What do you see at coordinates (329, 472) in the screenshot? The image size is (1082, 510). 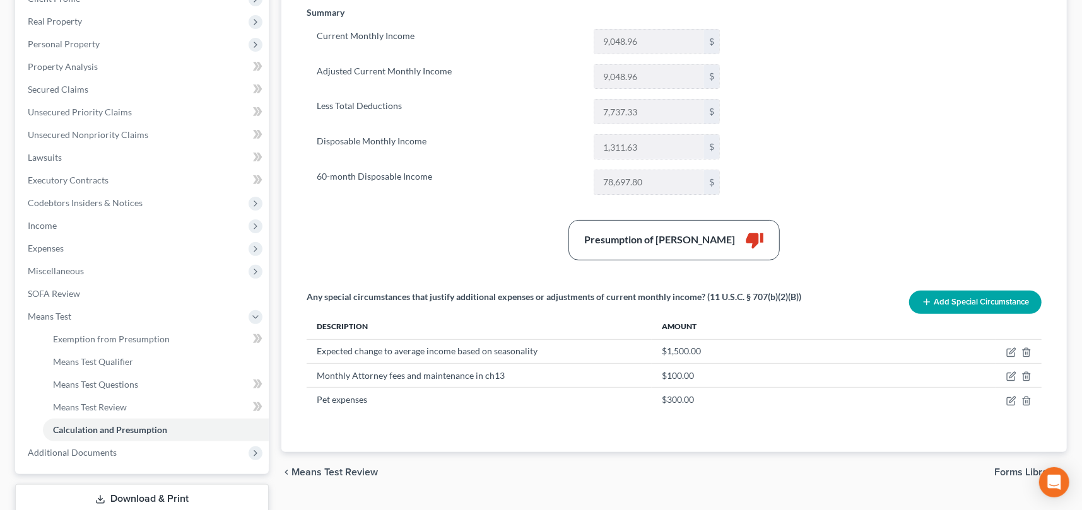 I see `button: chevron_left Means Test Review` at bounding box center [329, 472].